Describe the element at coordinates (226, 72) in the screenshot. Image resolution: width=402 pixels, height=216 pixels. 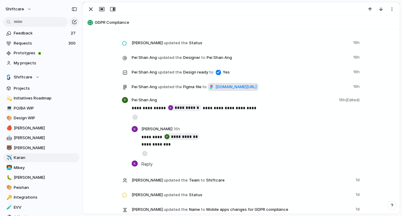
I see `span: Yes` at that location.